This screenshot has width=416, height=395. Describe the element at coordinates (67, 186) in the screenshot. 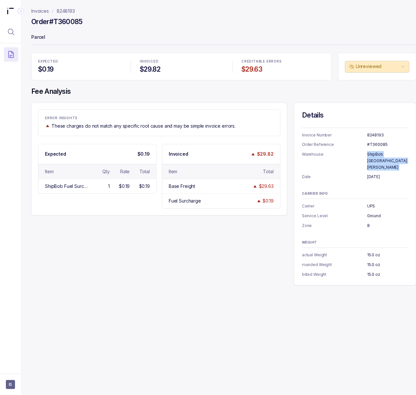

I see `div: ShipBob Fuel Surcharge < 1lb` at that location.